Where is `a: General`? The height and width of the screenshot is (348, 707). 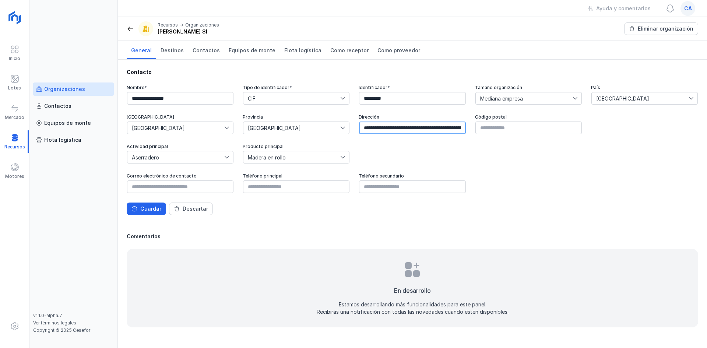 a: General is located at coordinates (141, 50).